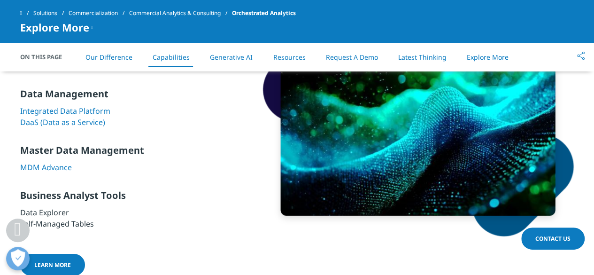 This screenshot has width=594, height=275. What do you see at coordinates (264, 13) in the screenshot?
I see `span: Orchestrated Analytics` at bounding box center [264, 13].